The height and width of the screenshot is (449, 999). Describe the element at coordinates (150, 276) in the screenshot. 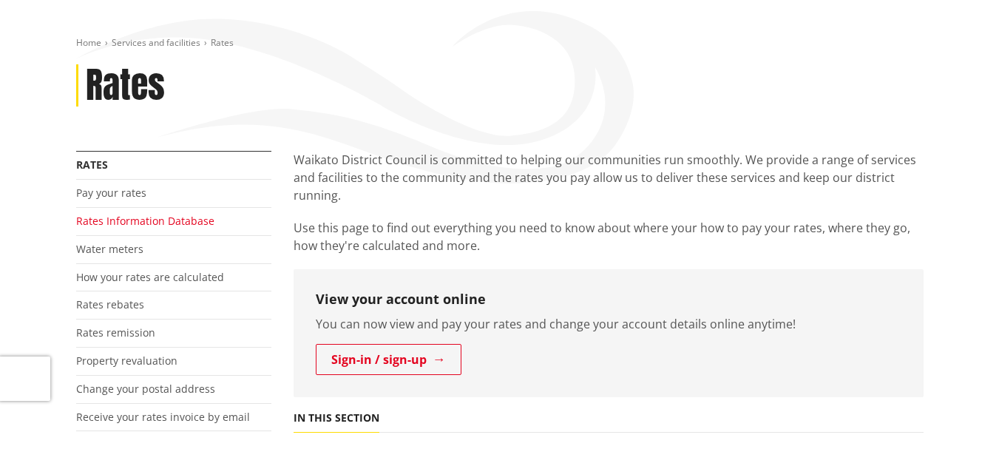

I see `a: How your rates are calculated` at that location.